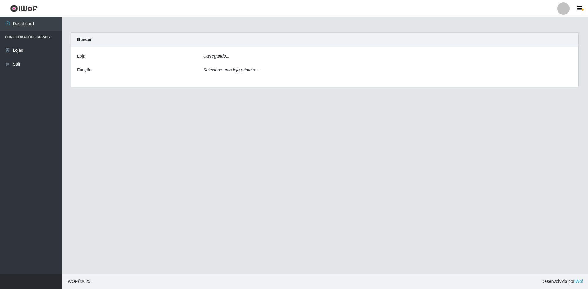 This screenshot has height=289, width=588. Describe the element at coordinates (563, 281) in the screenshot. I see `span: Desenvolvido por` at that location.